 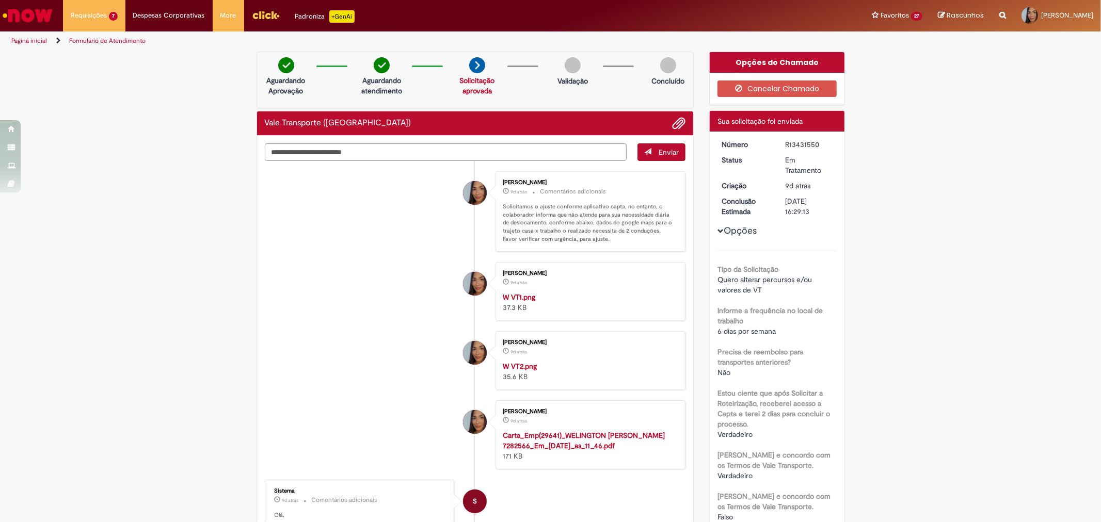 What do you see at coordinates (770, 316) in the screenshot?
I see `b: Informe a frequência no local de trabalho` at bounding box center [770, 316].